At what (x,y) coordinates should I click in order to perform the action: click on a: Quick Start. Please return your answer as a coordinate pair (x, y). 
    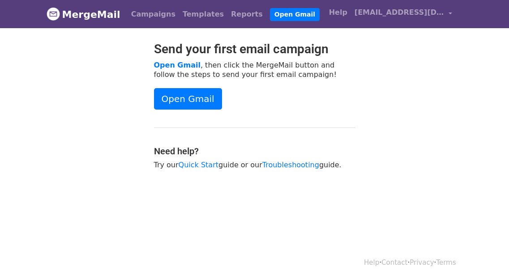
    Looking at the image, I should click on (198, 165).